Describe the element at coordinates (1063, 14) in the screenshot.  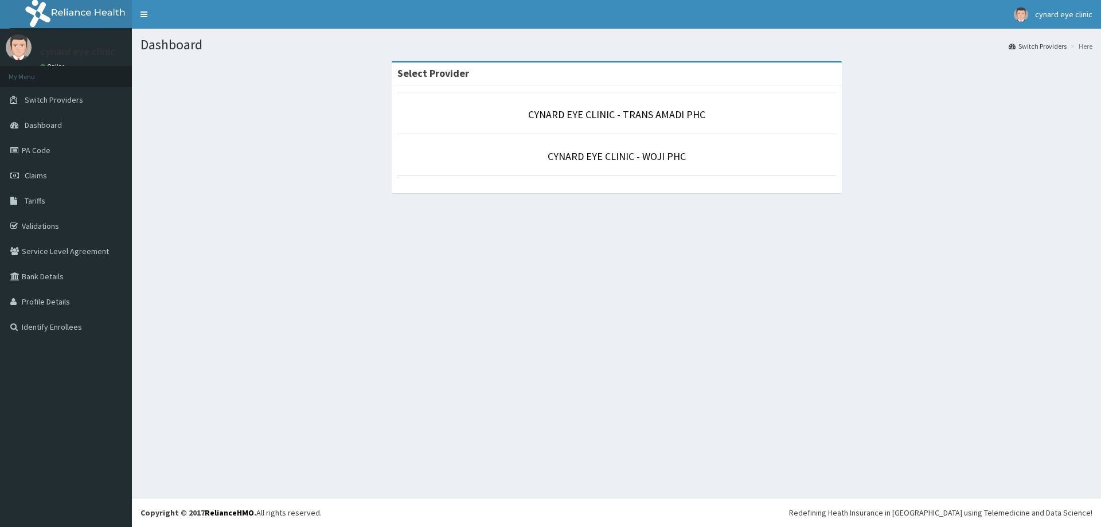
I see `span: cynard eye clinic` at that location.